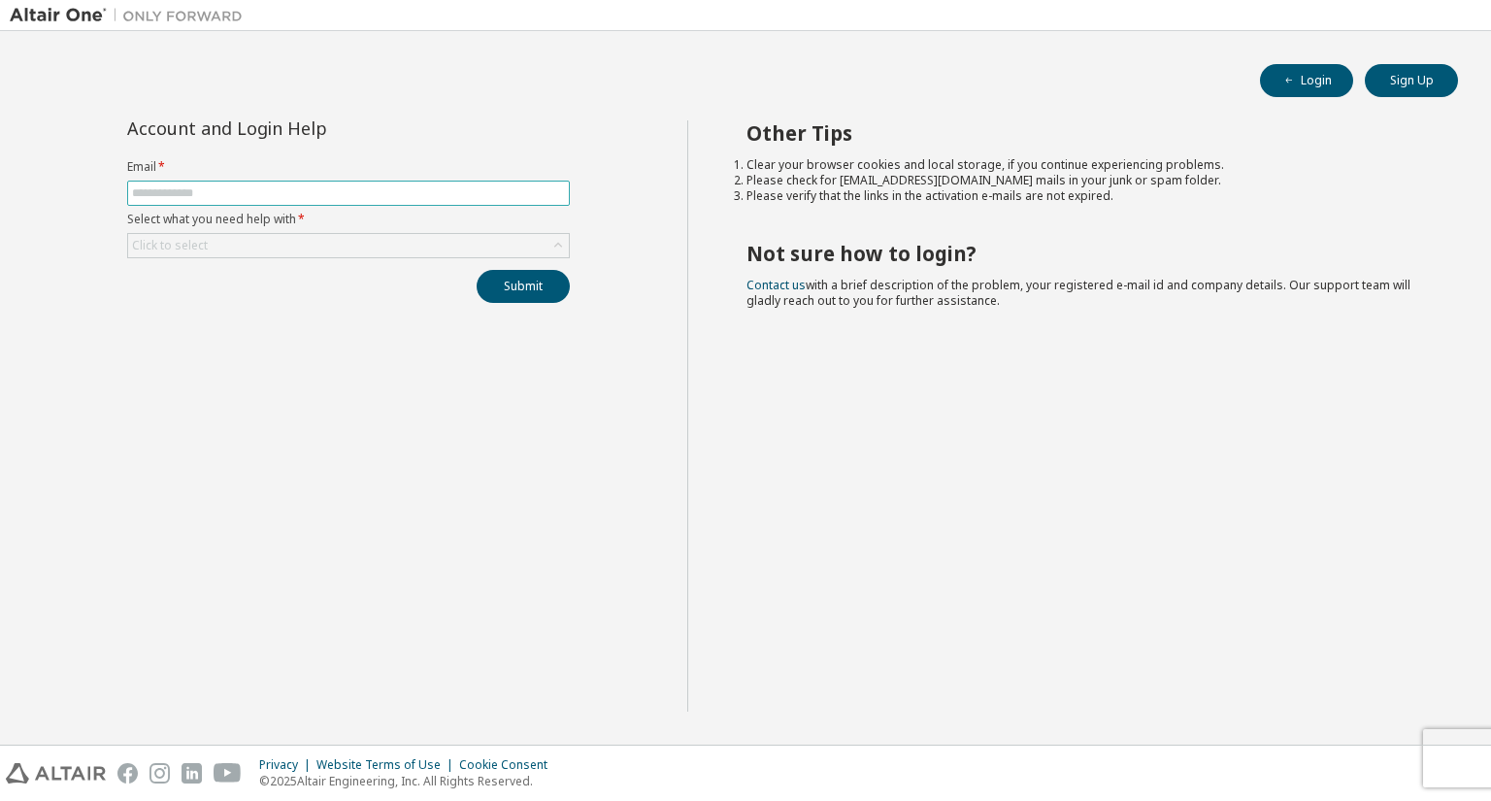 The height and width of the screenshot is (801, 1491). What do you see at coordinates (409, 781) in the screenshot?
I see `p: © 2025 Altair Engineering, Inc. All Rights Reserved.` at bounding box center [409, 781].